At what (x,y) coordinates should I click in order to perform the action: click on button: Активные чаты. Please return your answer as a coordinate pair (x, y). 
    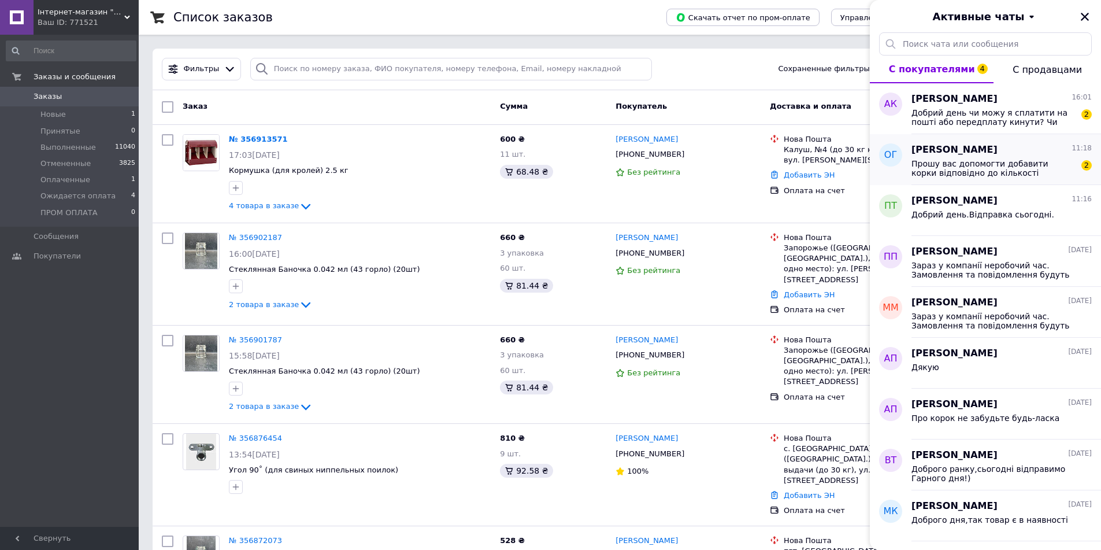
    Looking at the image, I should click on (985, 17).